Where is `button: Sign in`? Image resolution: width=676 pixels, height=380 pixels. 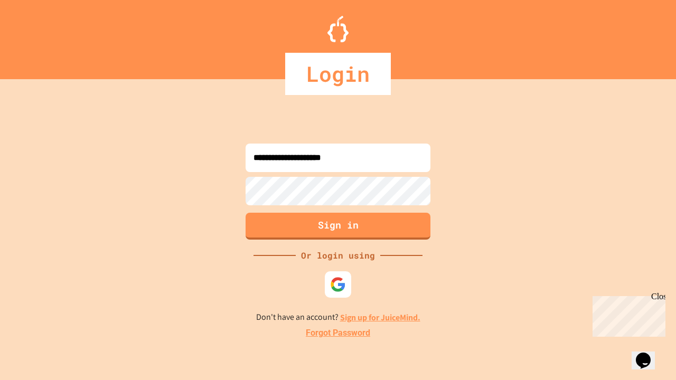 button: Sign in is located at coordinates (338, 226).